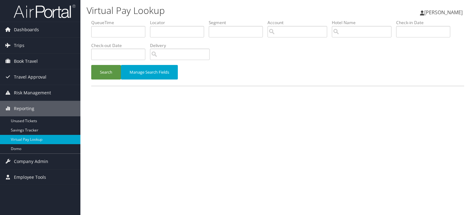  What do you see at coordinates (214, 11) in the screenshot?
I see `h1: Virtual Pay Lookup` at bounding box center [214, 11].